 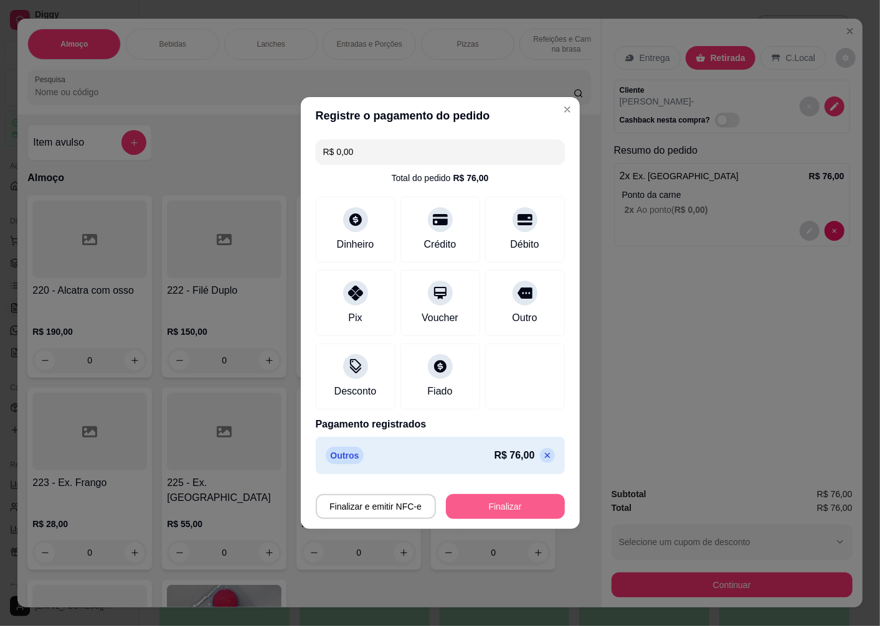 I want to click on button: Finalizar e emitir NFC-e, so click(x=375, y=507).